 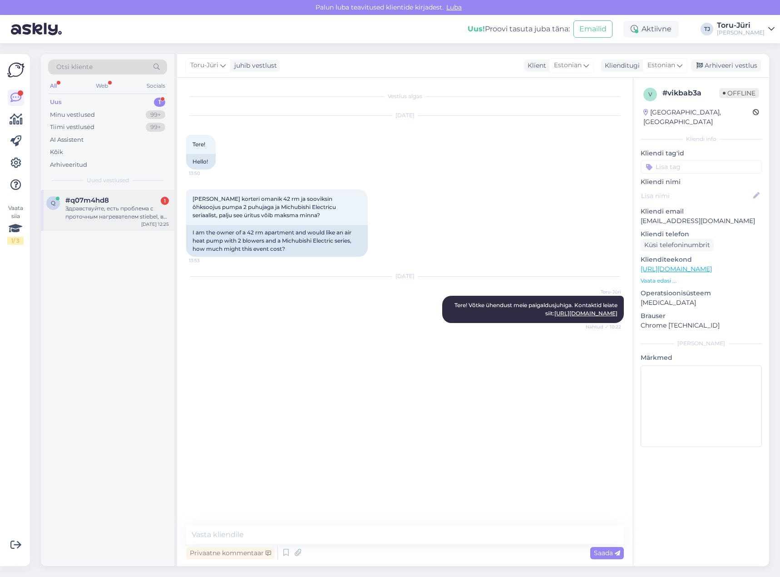 I want to click on div: Uus, so click(x=56, y=102).